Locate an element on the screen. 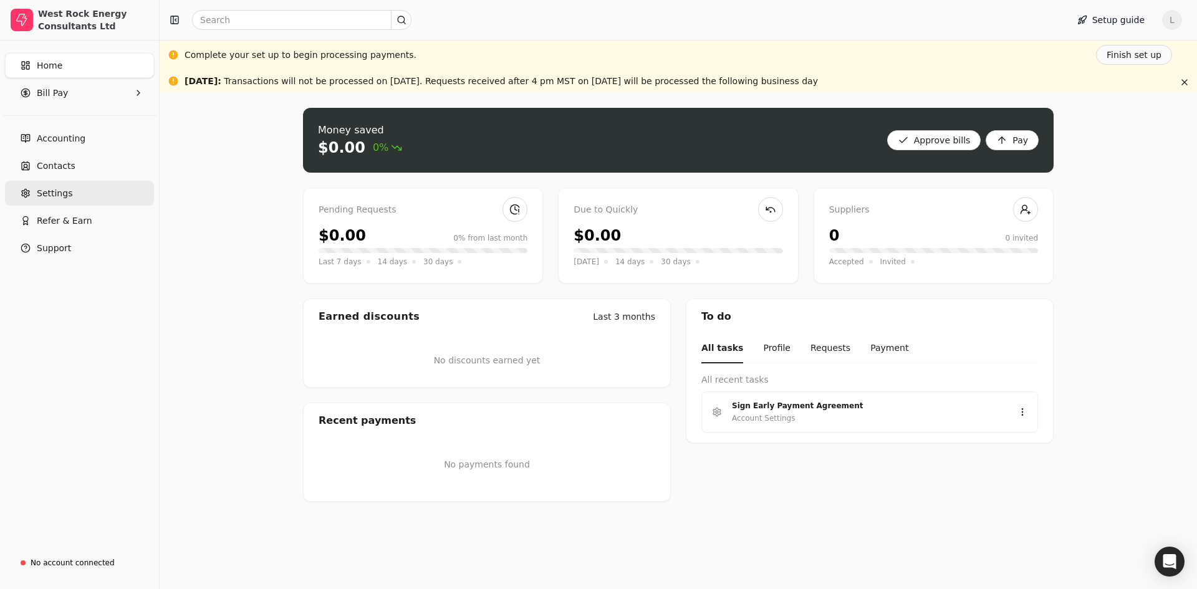 The width and height of the screenshot is (1197, 589). span: L is located at coordinates (1173, 20).